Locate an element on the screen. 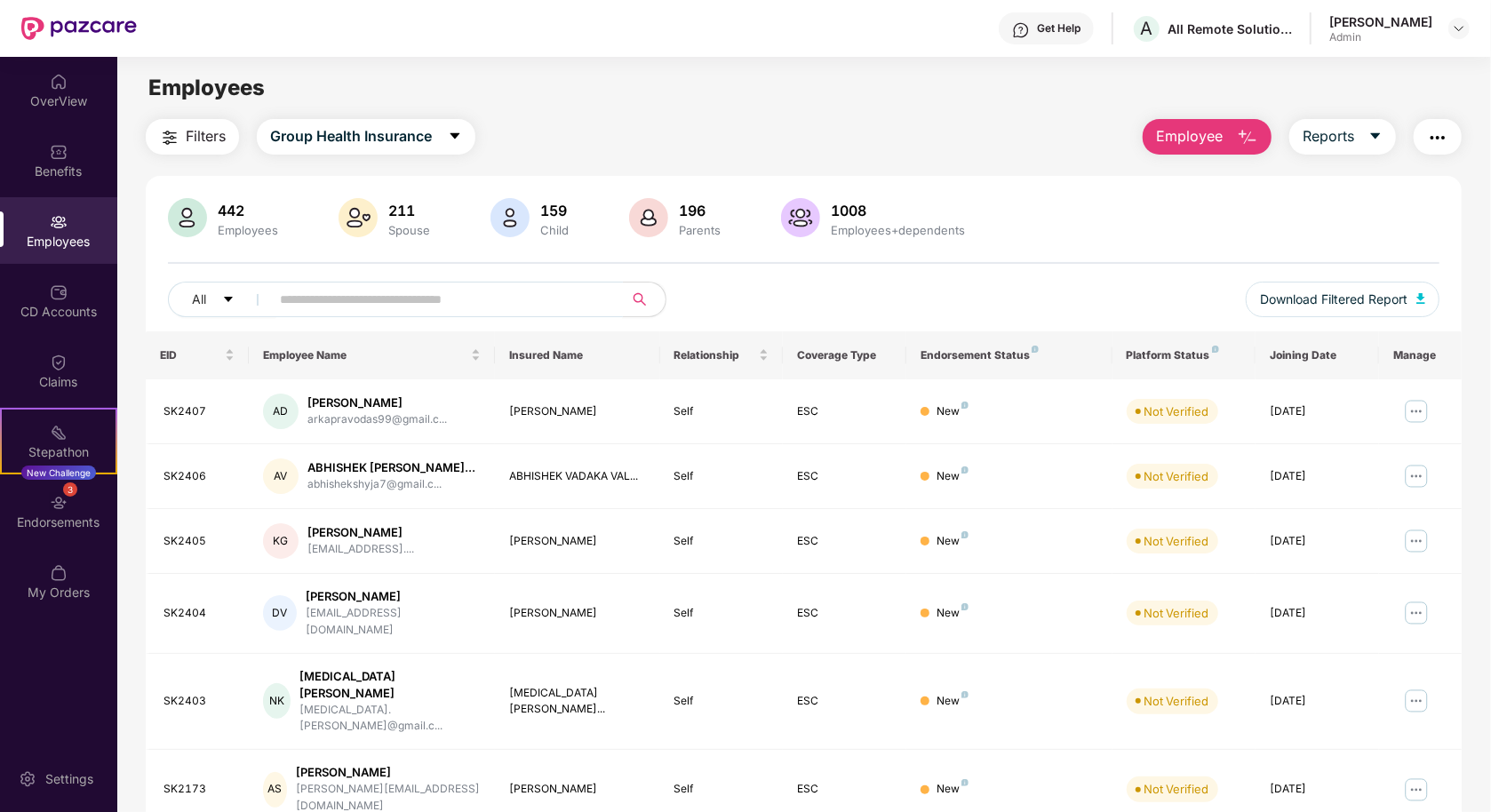 The image size is (1491, 812). span: A is located at coordinates (1147, 28).